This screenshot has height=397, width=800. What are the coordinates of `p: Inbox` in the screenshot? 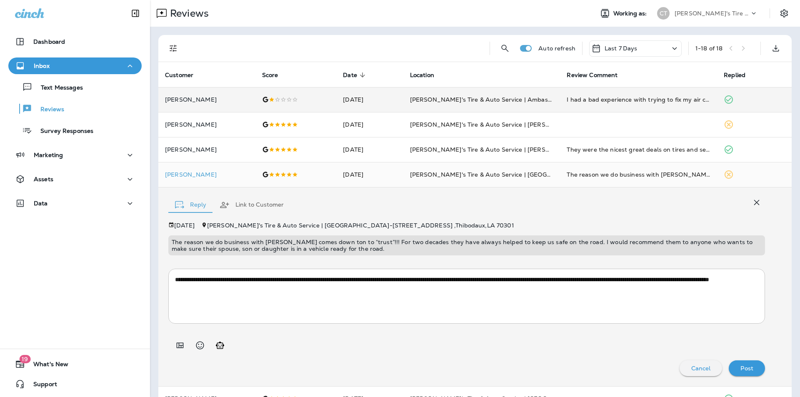 It's located at (42, 66).